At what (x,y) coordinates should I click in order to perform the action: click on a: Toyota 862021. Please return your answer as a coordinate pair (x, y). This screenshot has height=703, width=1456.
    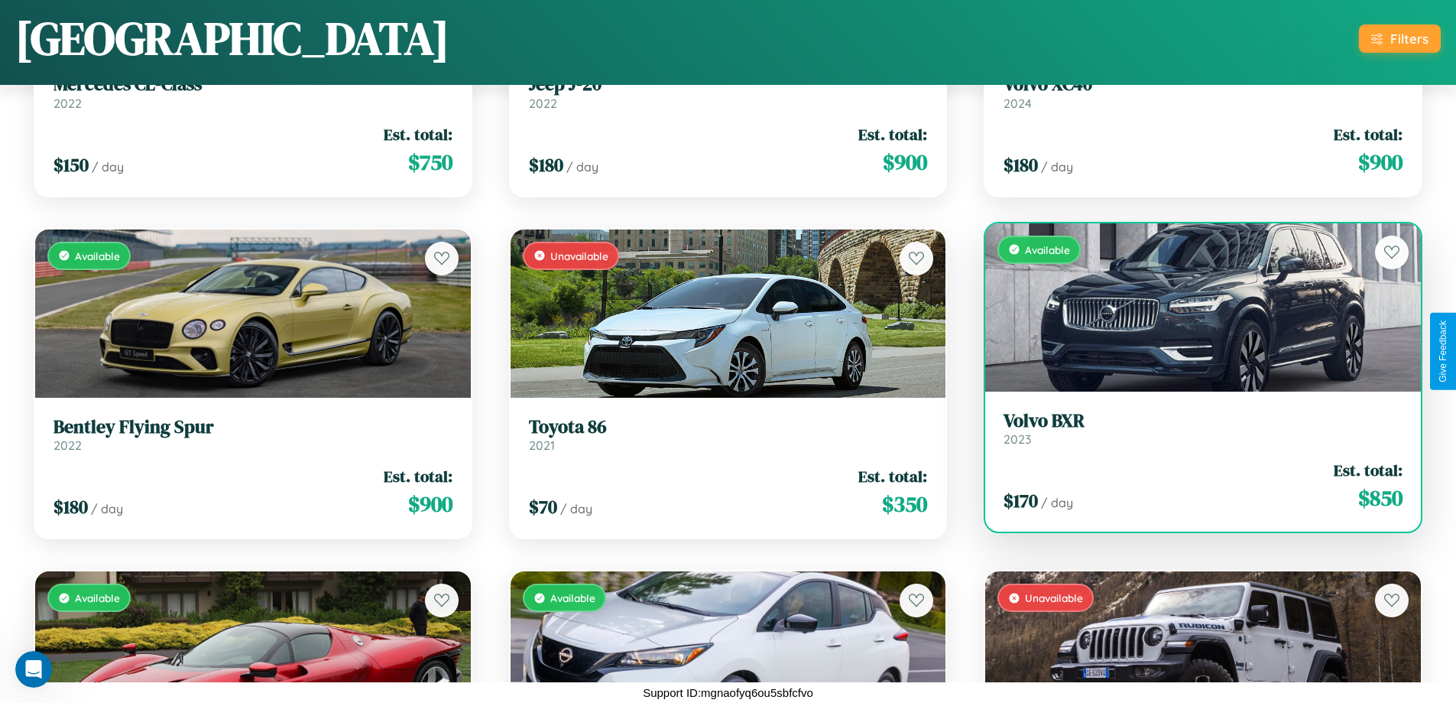
    Looking at the image, I should click on (729, 434).